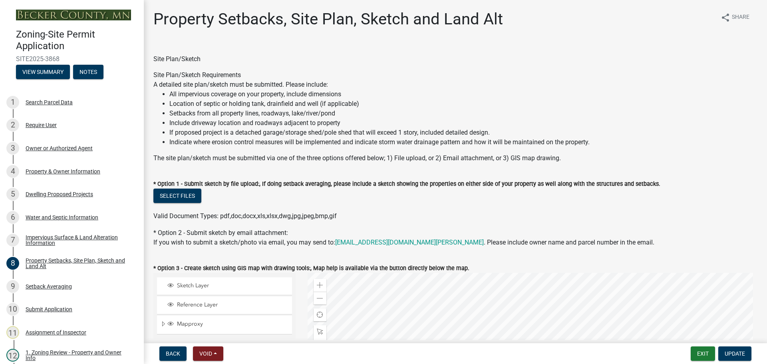 This screenshot has height=364, width=767. Describe the element at coordinates (463, 104) in the screenshot. I see `li: Location of septic or holding tank, drainfield and well (if applicable)` at that location.